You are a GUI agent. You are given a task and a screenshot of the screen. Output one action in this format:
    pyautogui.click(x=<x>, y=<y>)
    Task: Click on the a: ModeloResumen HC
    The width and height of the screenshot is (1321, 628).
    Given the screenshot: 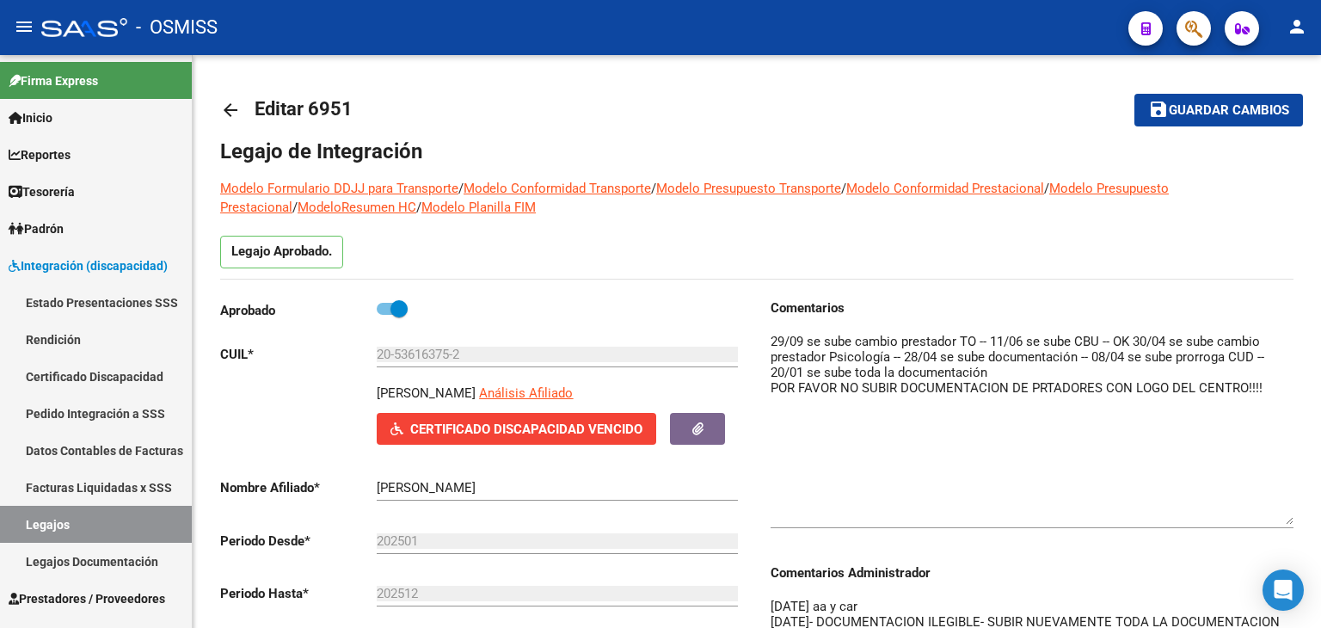 What is the action you would take?
    pyautogui.click(x=357, y=207)
    